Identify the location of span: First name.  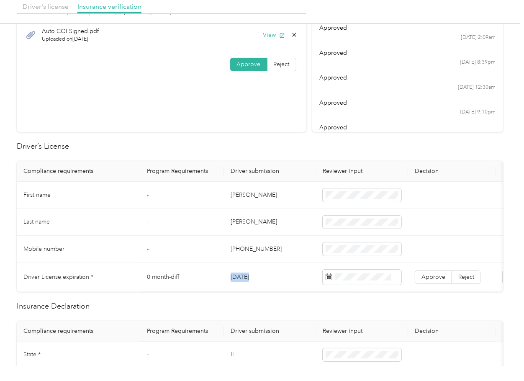
(37, 195).